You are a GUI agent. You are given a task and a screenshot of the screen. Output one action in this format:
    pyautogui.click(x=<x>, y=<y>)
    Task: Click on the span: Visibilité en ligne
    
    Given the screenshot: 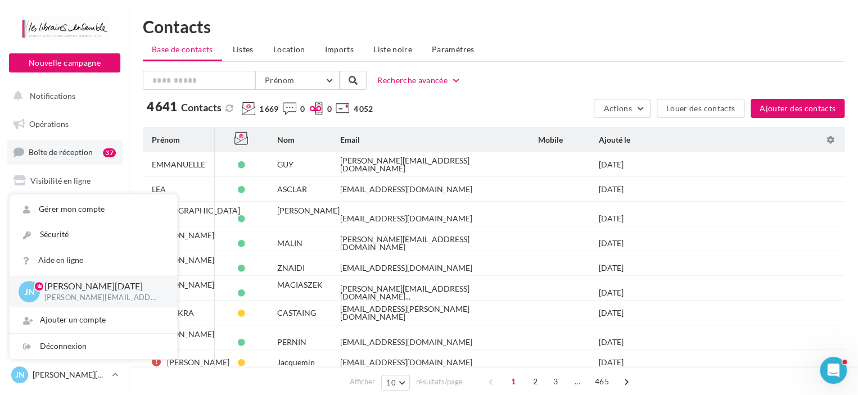 What is the action you would take?
    pyautogui.click(x=60, y=181)
    